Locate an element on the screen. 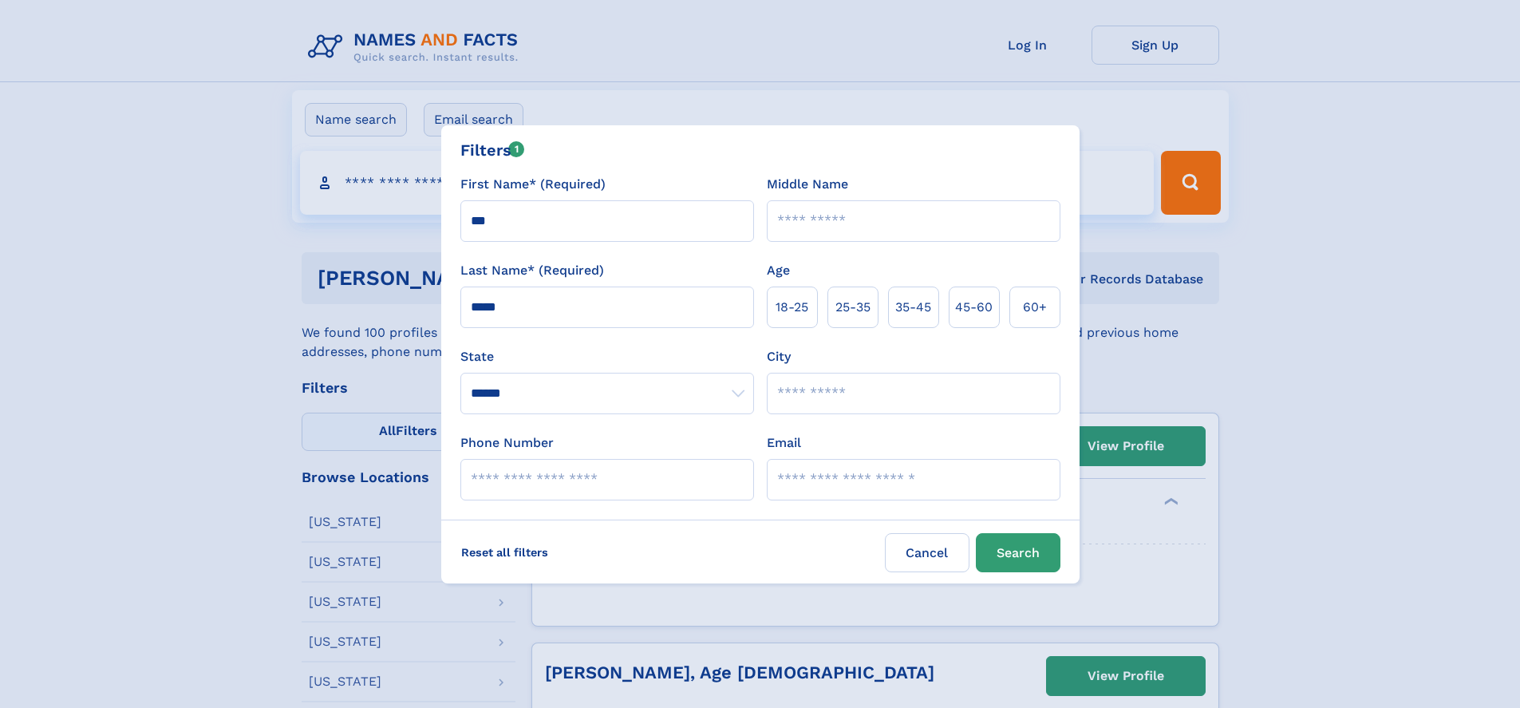 The width and height of the screenshot is (1520, 708). label: Cancel is located at coordinates (927, 552).